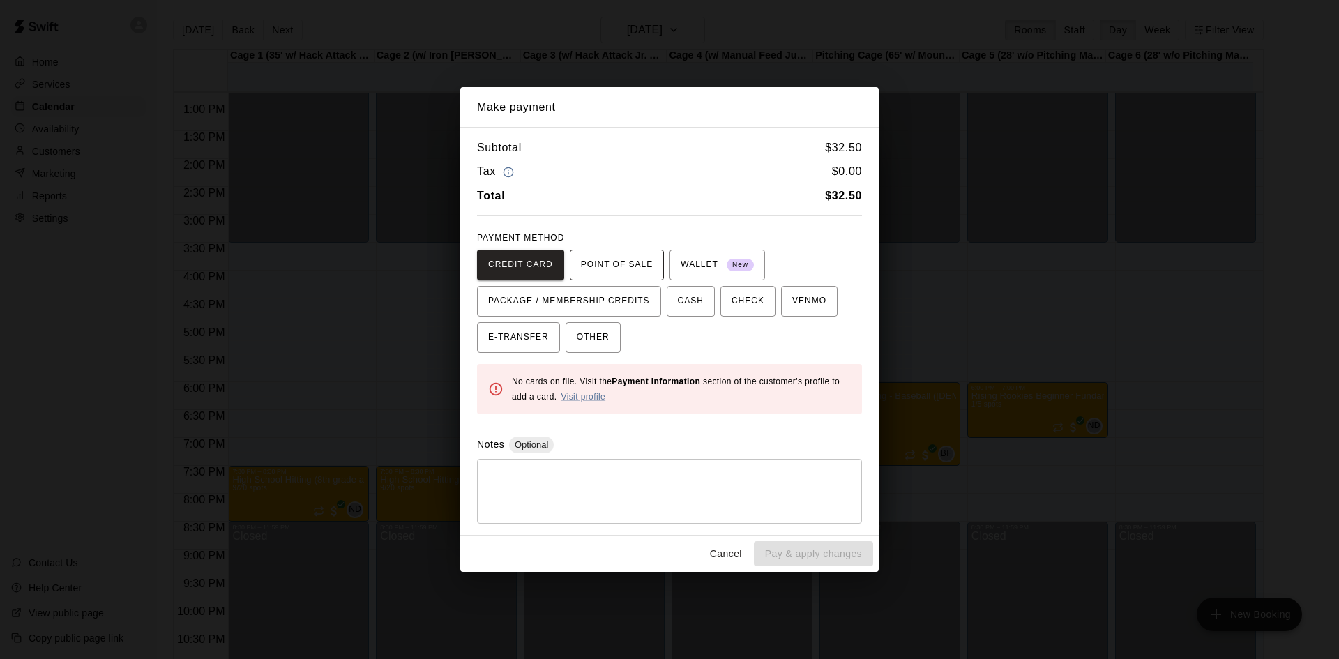 The height and width of the screenshot is (659, 1339). What do you see at coordinates (532, 444) in the screenshot?
I see `span: Optional` at bounding box center [532, 444].